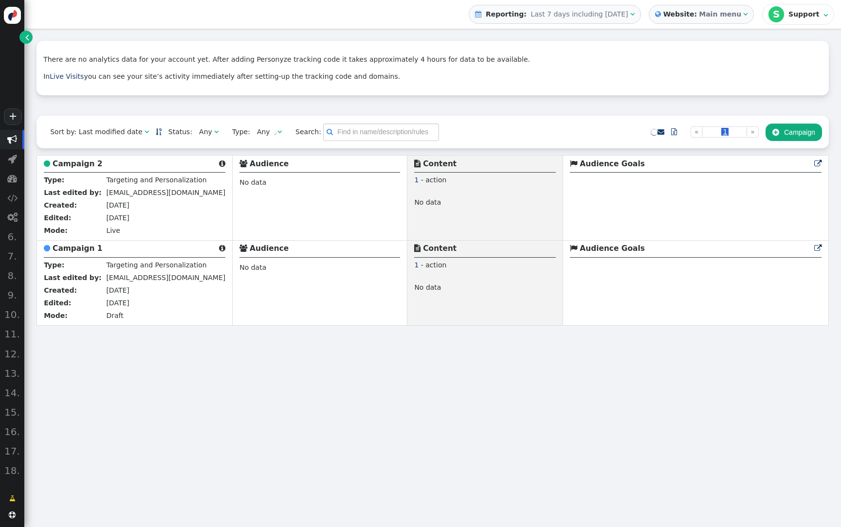 This screenshot has height=527, width=841. I want to click on b: Website:, so click(680, 14).